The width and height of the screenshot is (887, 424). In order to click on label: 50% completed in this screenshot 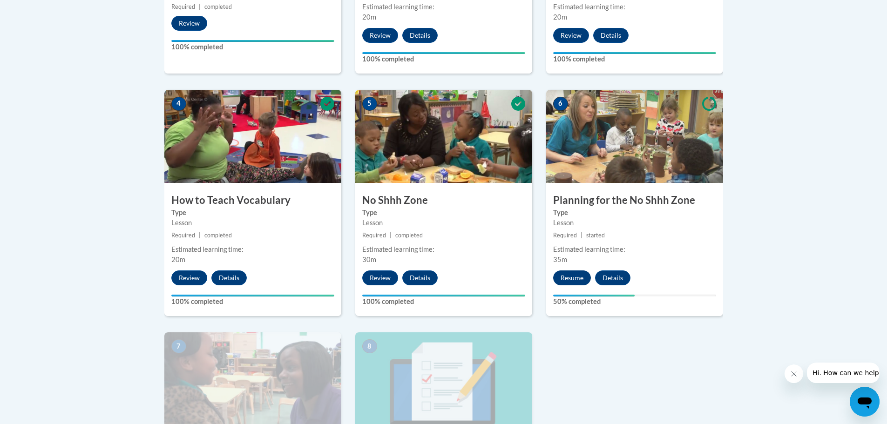, I will do `click(634, 302)`.